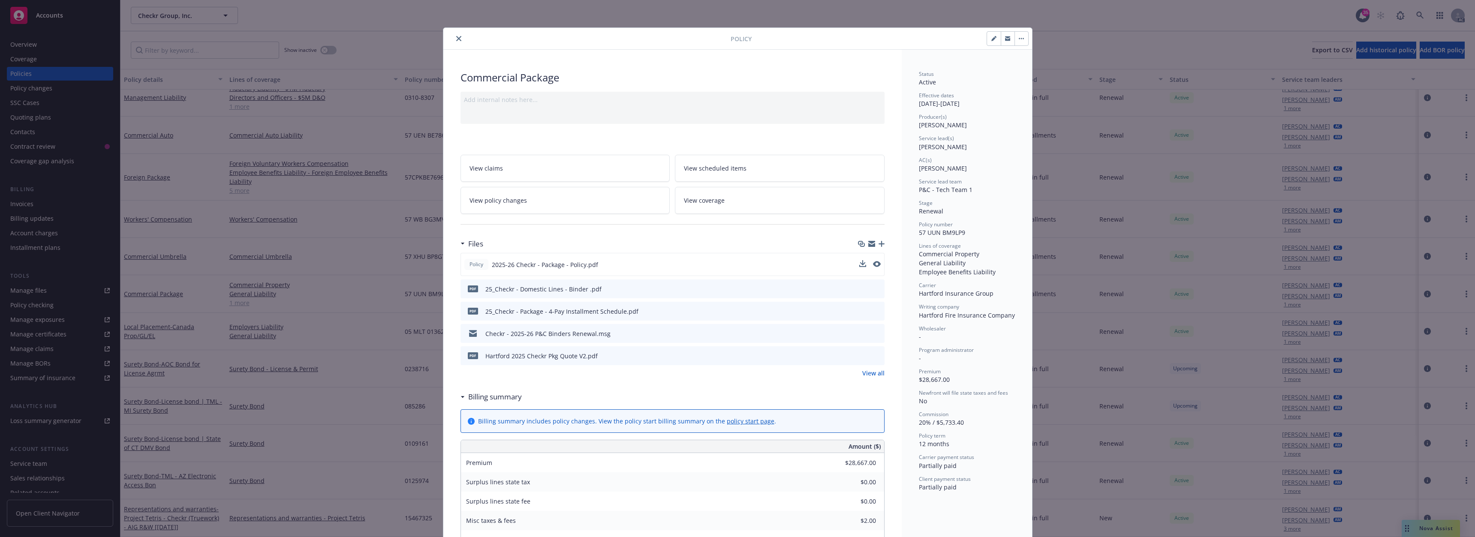 This screenshot has height=537, width=1475. I want to click on span: 20% / $5,733.40, so click(941, 422).